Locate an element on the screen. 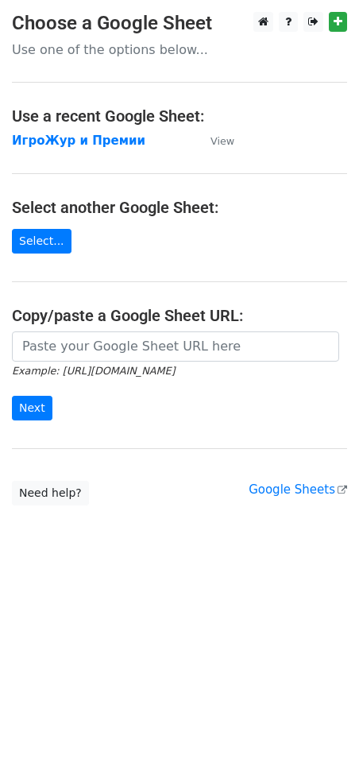 The image size is (359, 763). a: Select... is located at coordinates (41, 241).